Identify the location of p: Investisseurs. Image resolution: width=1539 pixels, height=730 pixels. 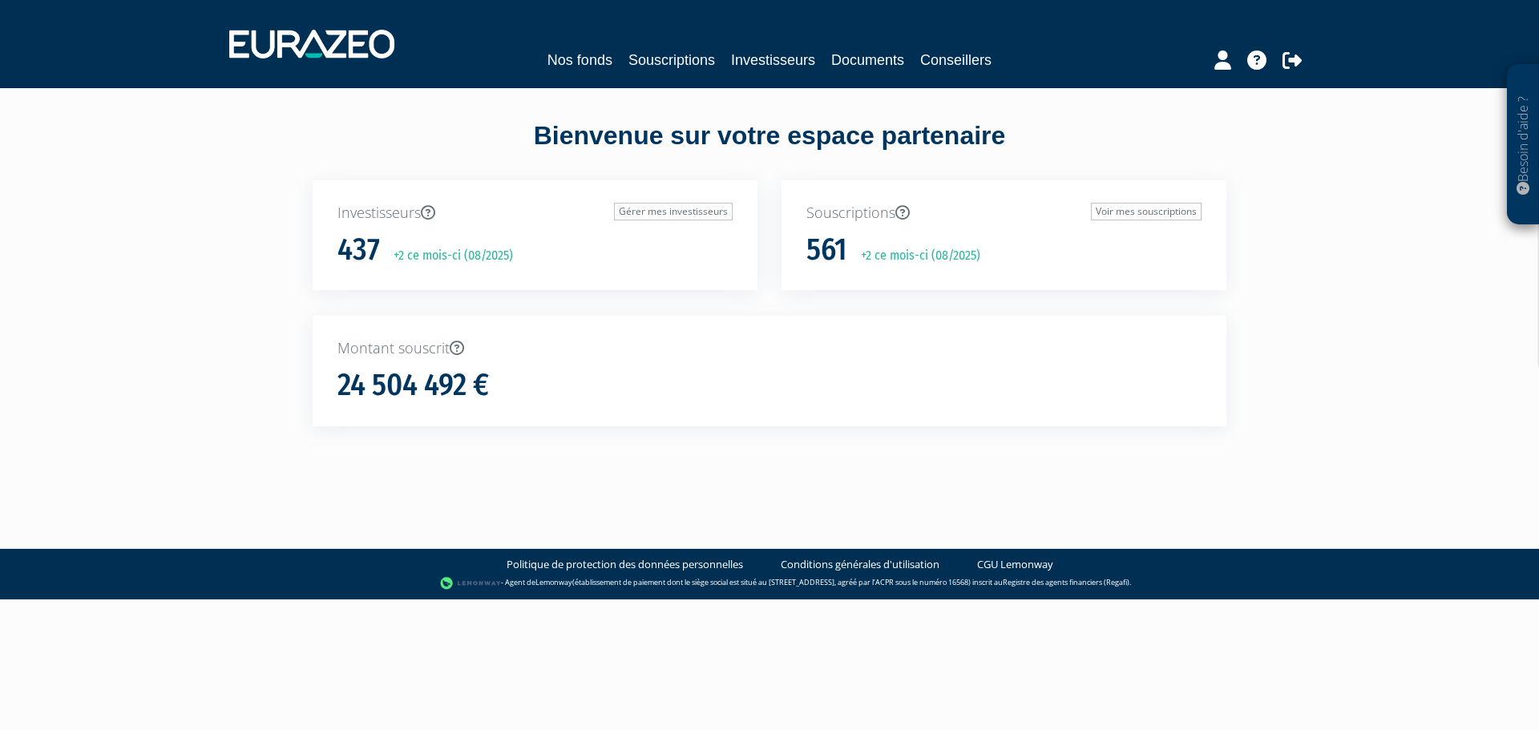
(535, 213).